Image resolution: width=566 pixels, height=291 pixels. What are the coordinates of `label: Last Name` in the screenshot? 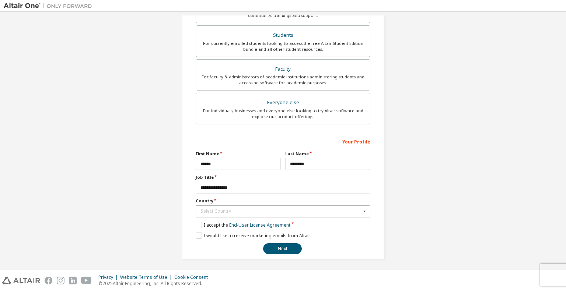 It's located at (328, 154).